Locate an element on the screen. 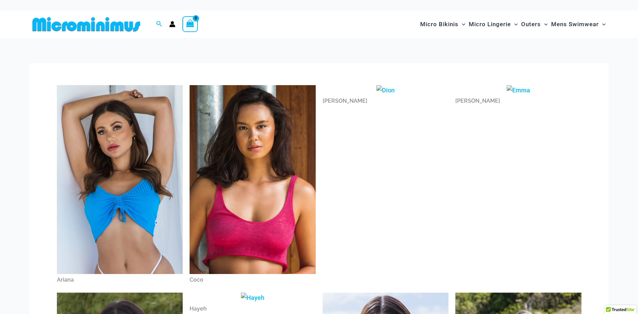 The height and width of the screenshot is (314, 638). a: View Shopping Cart, empty is located at coordinates (190, 24).